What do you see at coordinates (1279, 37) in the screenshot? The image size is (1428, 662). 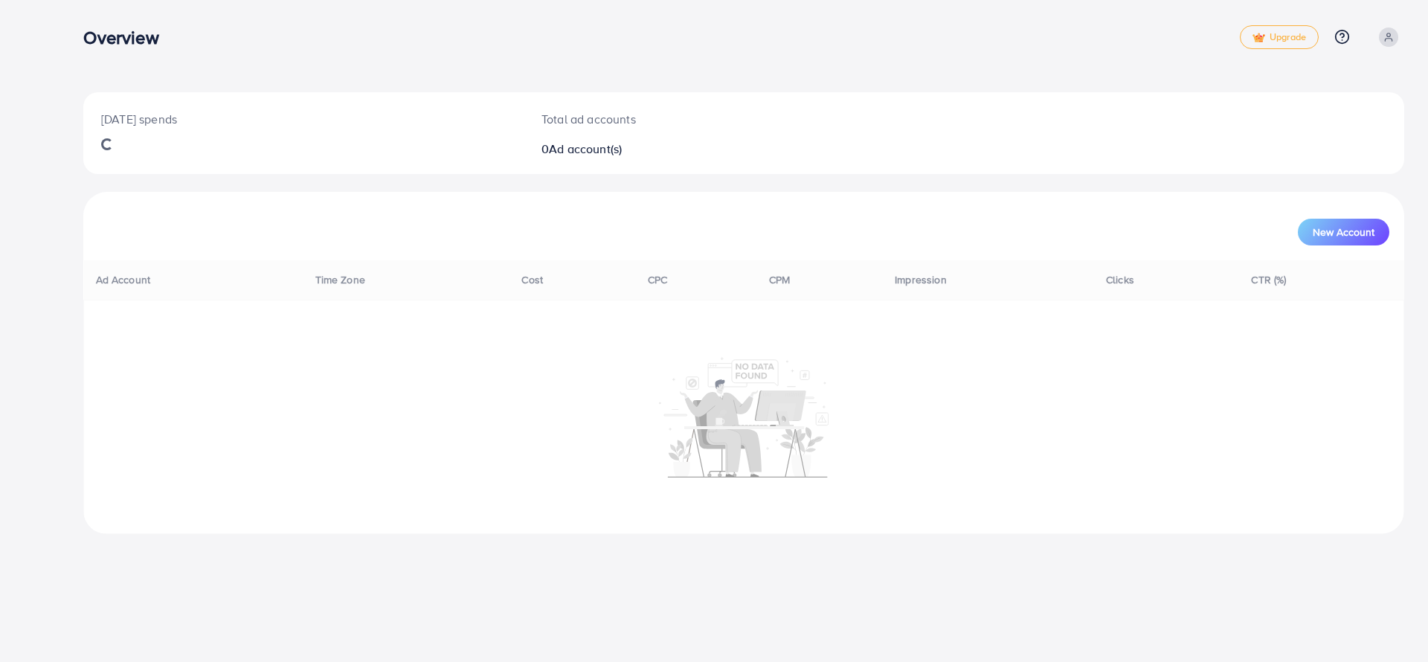 I see `span: Upgrade` at bounding box center [1279, 37].